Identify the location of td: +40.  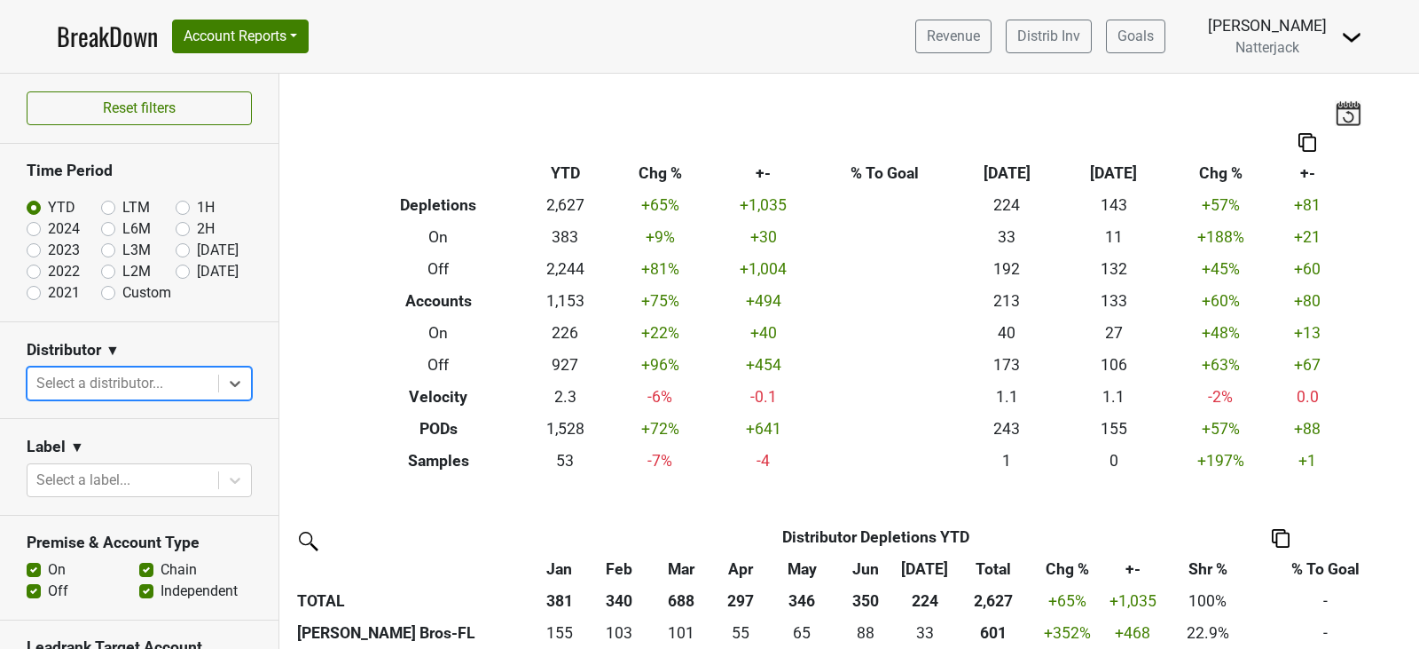
(763, 334).